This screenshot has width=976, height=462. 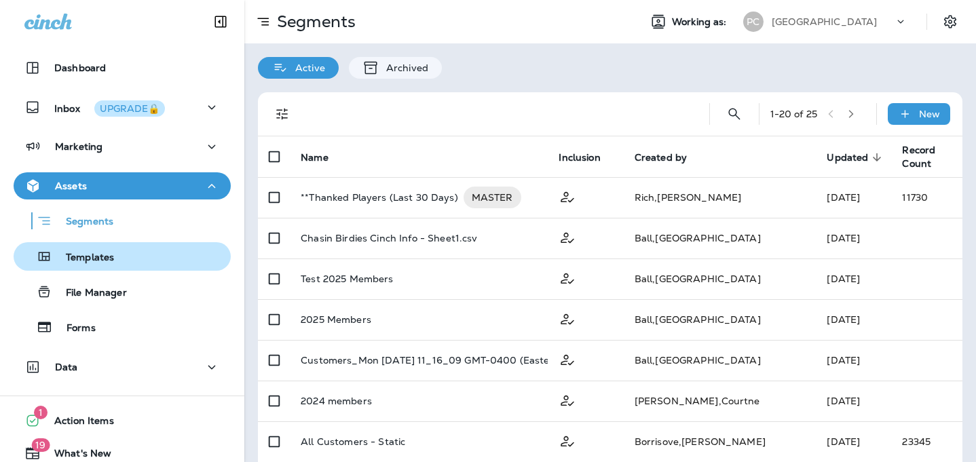 What do you see at coordinates (336, 320) in the screenshot?
I see `p: 2025 Members` at bounding box center [336, 320].